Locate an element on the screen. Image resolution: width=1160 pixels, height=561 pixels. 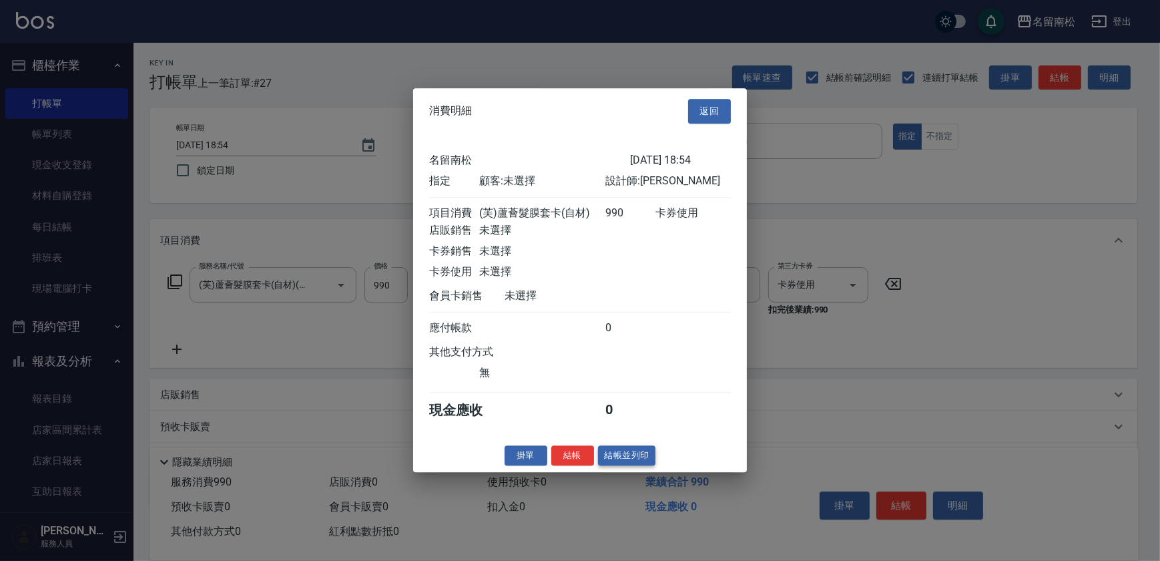
div: 無 is located at coordinates (542, 373).